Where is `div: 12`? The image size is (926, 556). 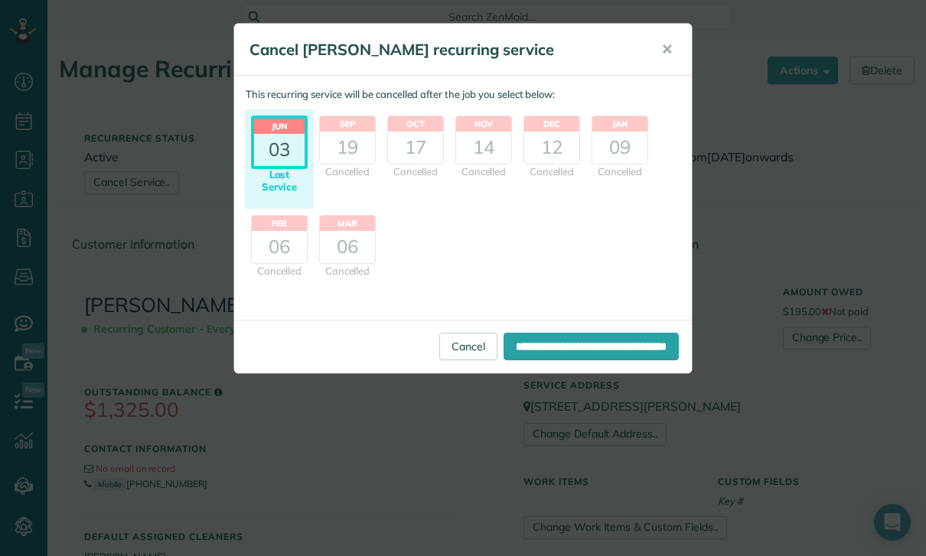
div: 12 is located at coordinates (552, 148).